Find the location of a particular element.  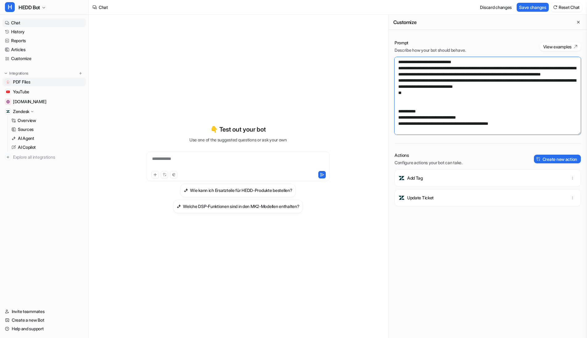

button: Reset Chat is located at coordinates (566, 7).